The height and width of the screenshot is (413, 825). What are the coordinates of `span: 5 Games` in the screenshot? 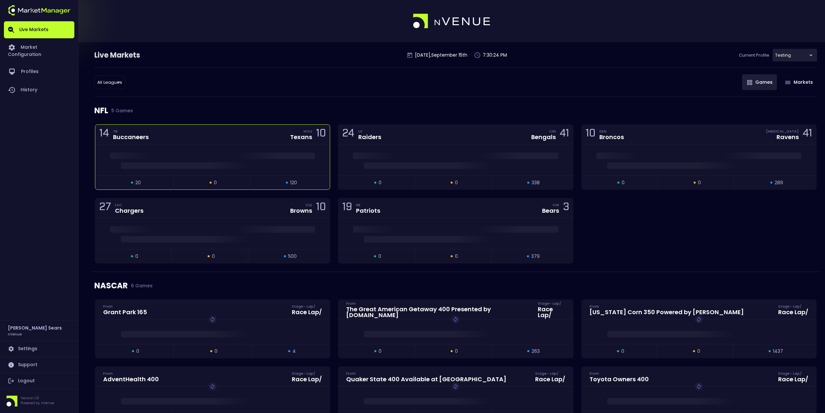 It's located at (120, 111).